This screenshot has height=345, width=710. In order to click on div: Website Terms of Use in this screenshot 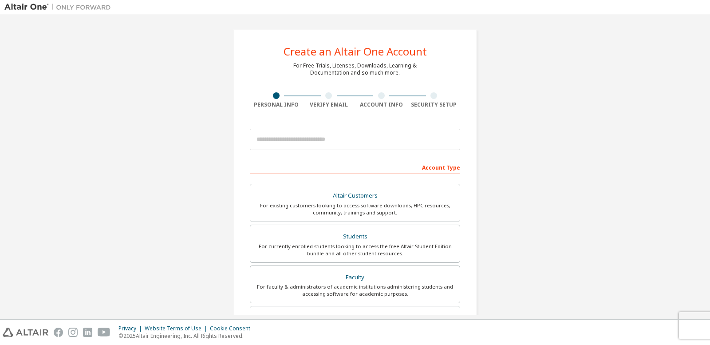, I will do `click(177, 328)`.